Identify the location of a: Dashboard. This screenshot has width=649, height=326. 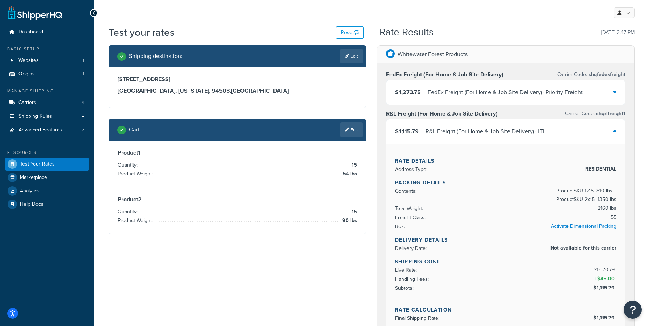
(47, 32).